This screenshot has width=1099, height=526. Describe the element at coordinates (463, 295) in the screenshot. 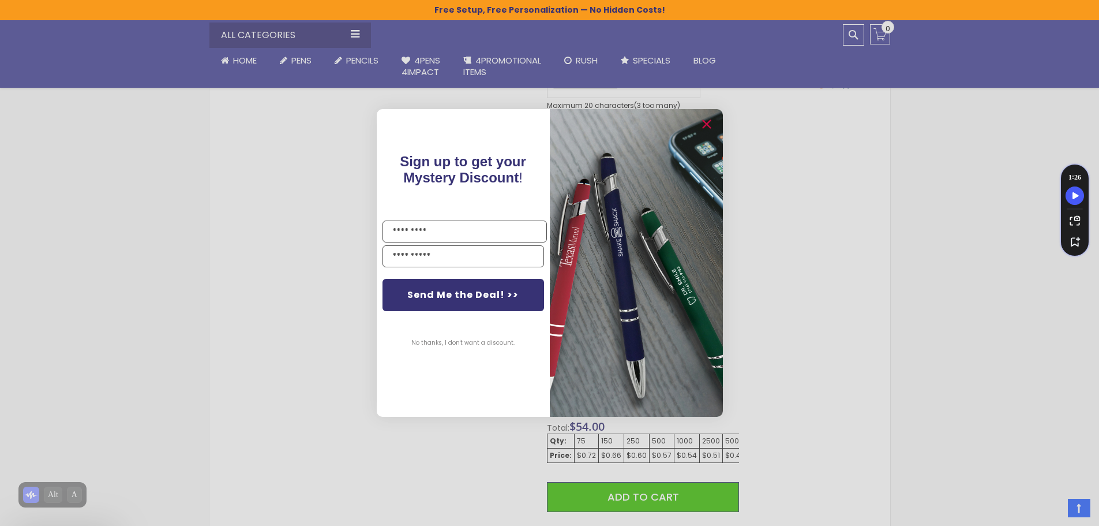

I see `button: Send Me the Deal! >>` at that location.